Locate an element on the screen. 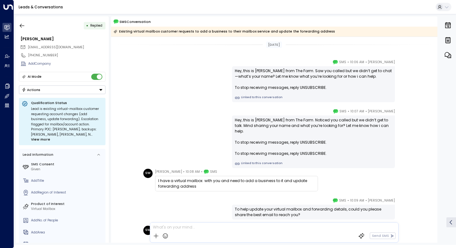  div: AddTitle is located at coordinates (67, 181).